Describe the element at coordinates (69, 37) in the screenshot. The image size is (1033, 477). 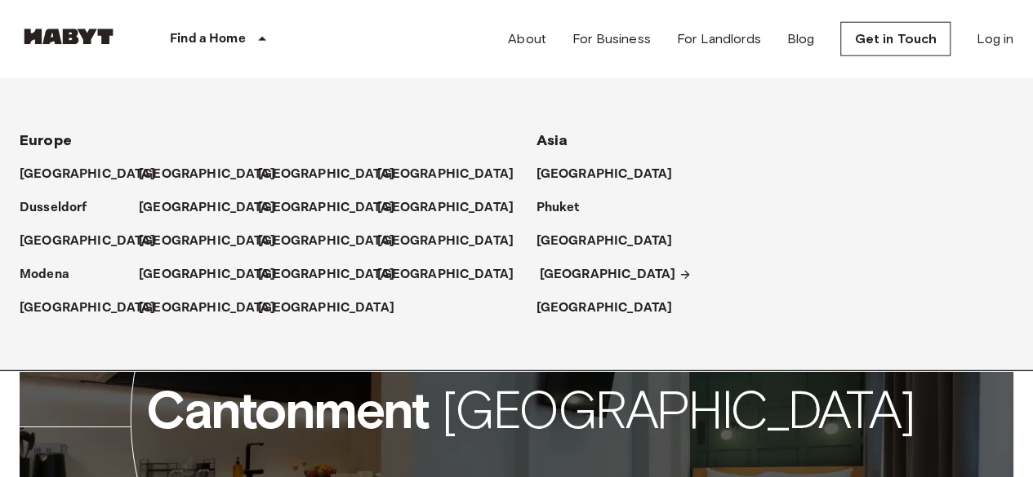
I see `img: Habyt` at that location.